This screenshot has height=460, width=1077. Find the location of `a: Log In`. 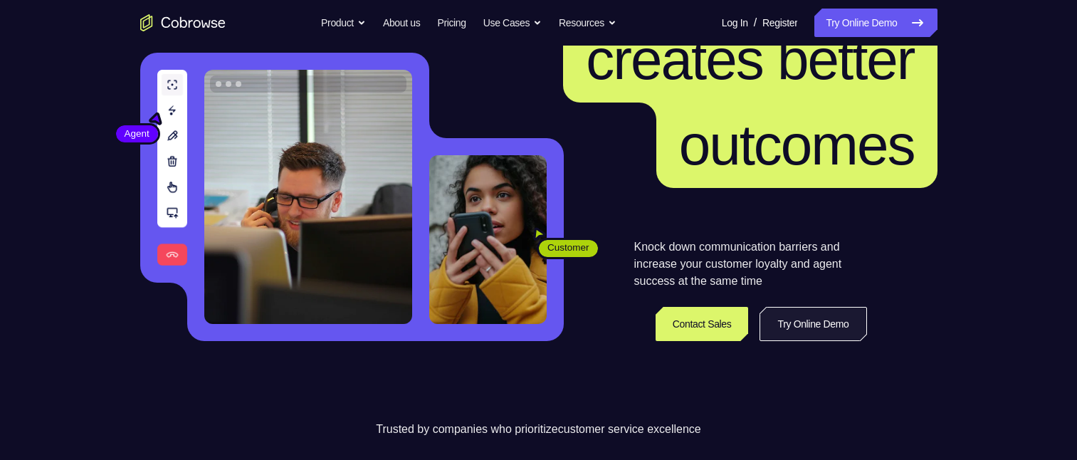

a: Log In is located at coordinates (734, 23).